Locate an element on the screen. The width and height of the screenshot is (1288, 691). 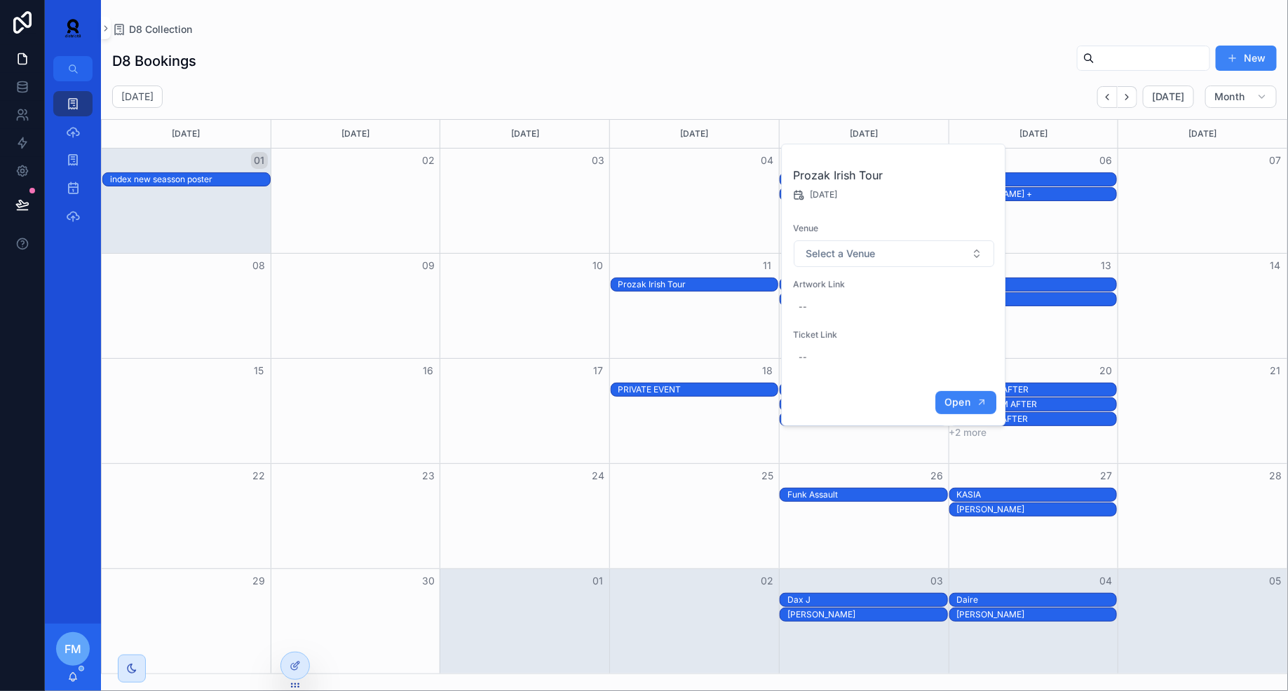
button: 06 is located at coordinates (1106, 161).